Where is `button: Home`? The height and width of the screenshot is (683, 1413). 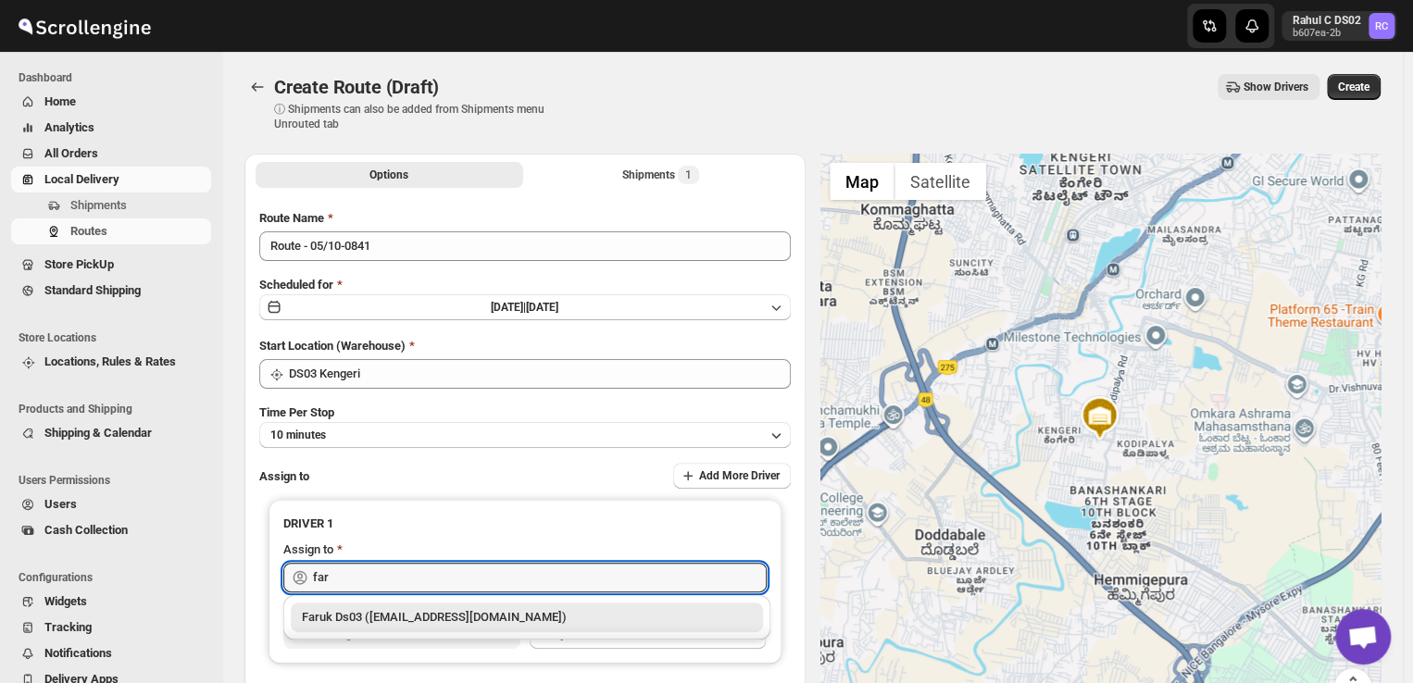 button: Home is located at coordinates (111, 102).